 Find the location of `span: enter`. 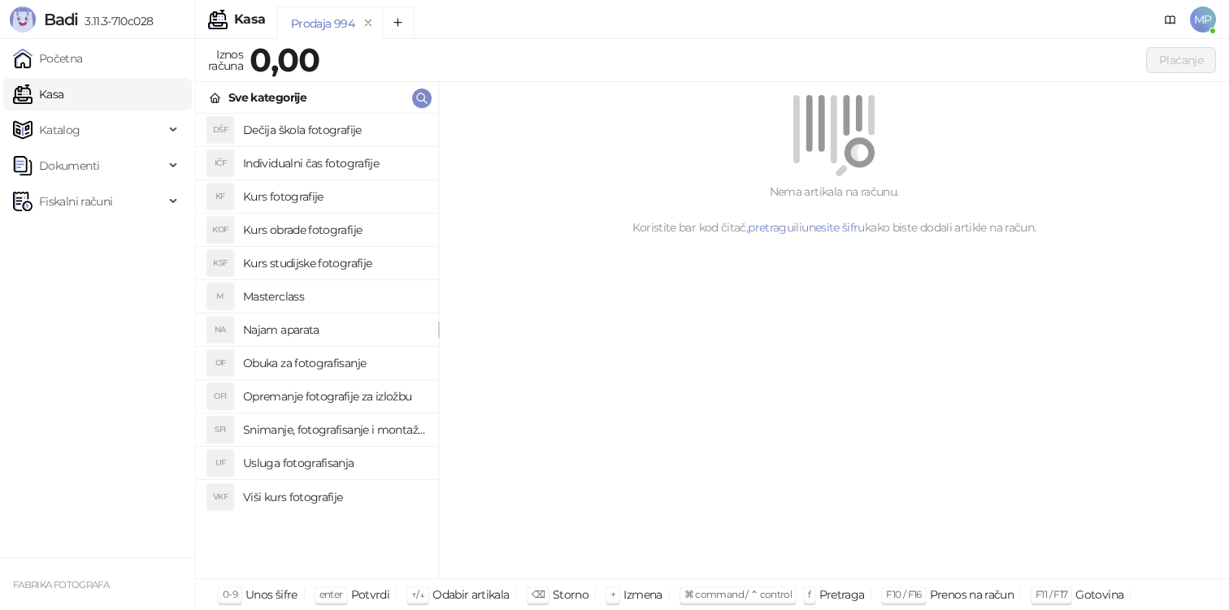

span: enter is located at coordinates (331, 594).